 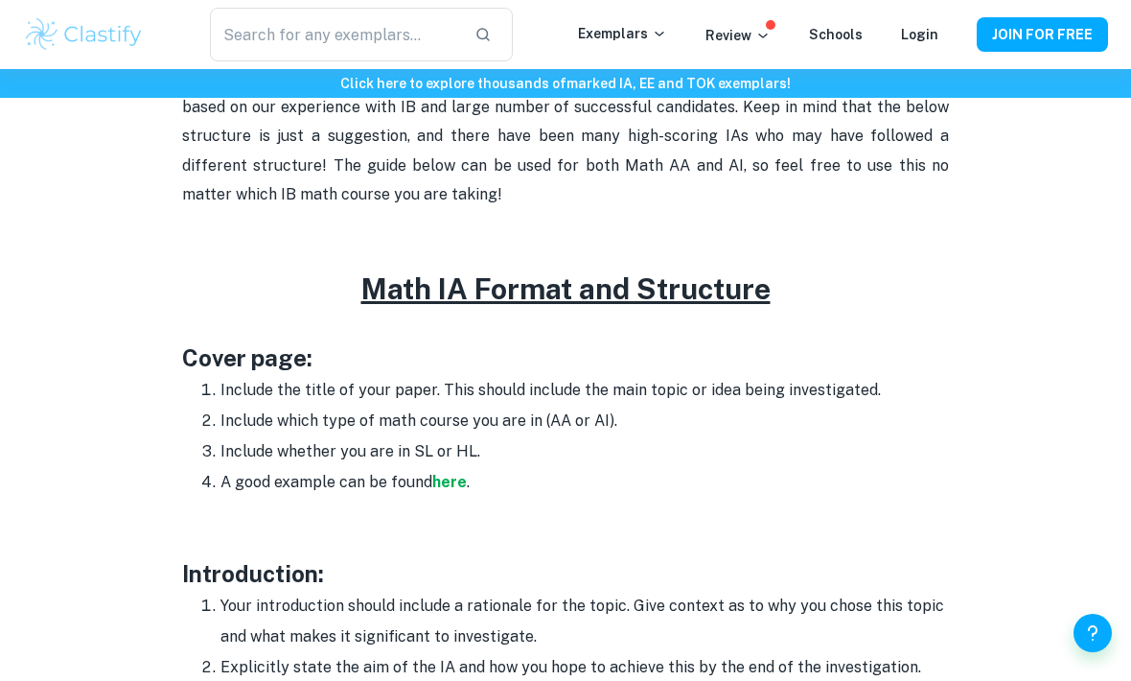 What do you see at coordinates (738, 35) in the screenshot?
I see `p: Review` at bounding box center [738, 35].